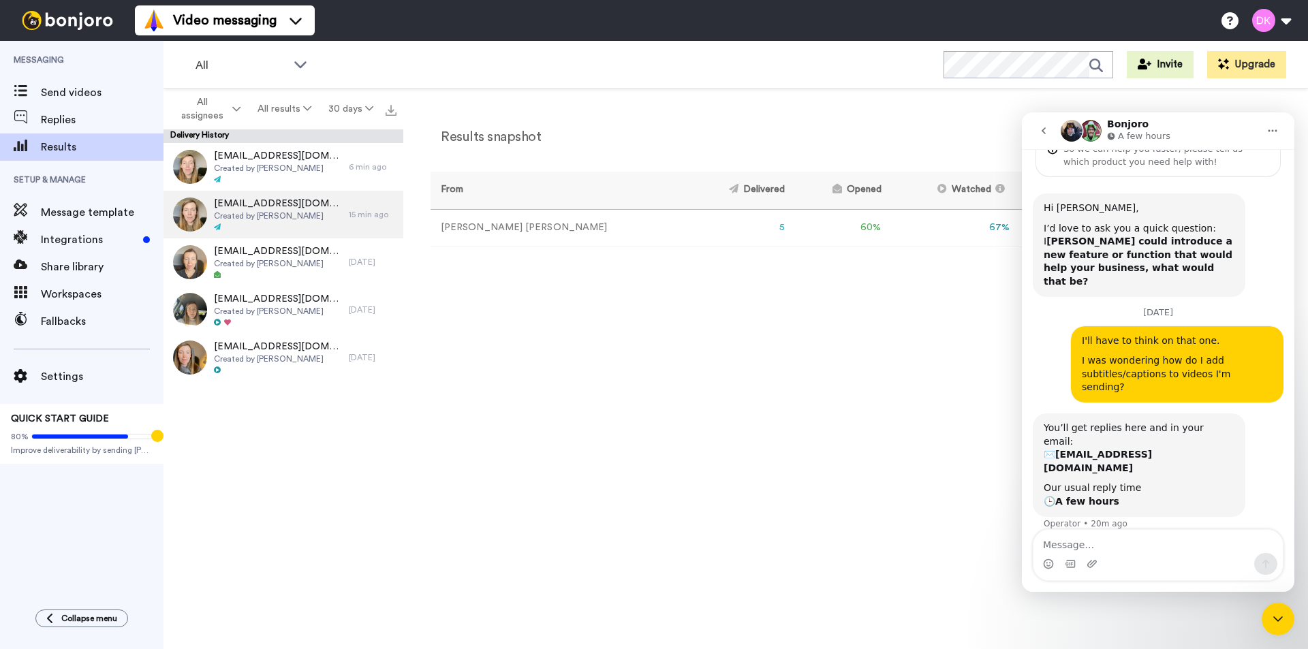 This screenshot has height=649, width=1308. What do you see at coordinates (838, 190) in the screenshot?
I see `th: Opened` at bounding box center [838, 190].